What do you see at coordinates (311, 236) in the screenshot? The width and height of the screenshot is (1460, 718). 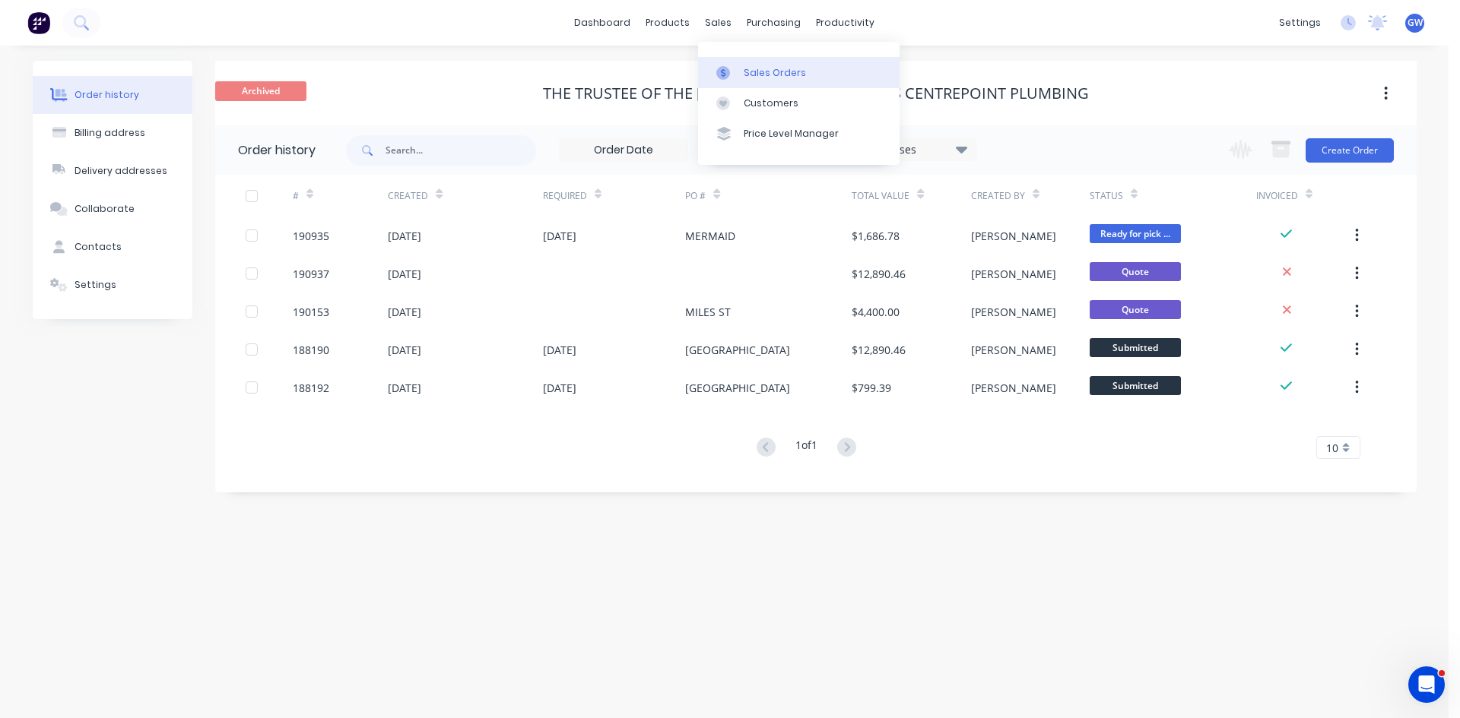 I see `div: 190935` at bounding box center [311, 236].